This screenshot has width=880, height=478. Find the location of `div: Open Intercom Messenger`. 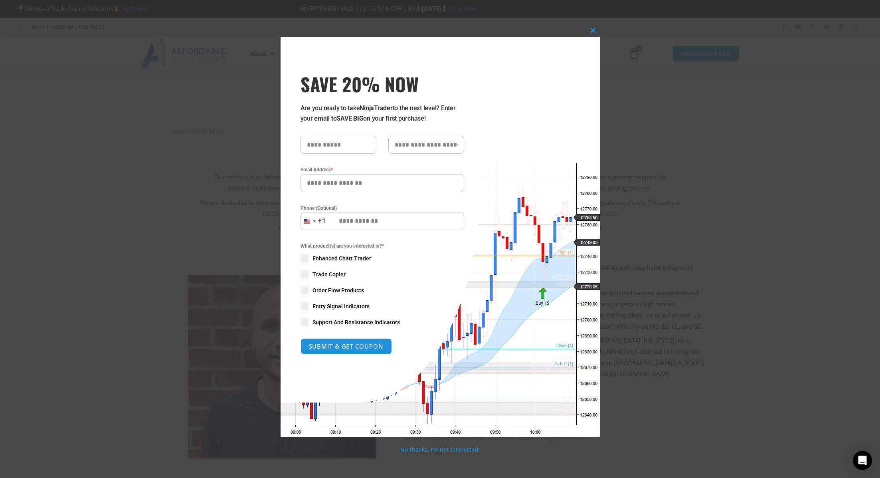

div: Open Intercom Messenger is located at coordinates (863, 460).